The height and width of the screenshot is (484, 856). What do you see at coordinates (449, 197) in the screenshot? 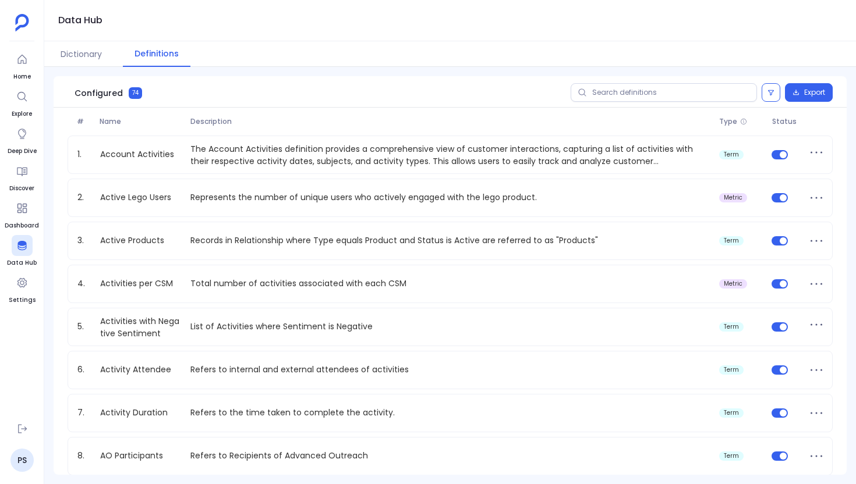
I see `p: Represents the number of unique users who actively engaged with the lego product.` at bounding box center [449, 197].